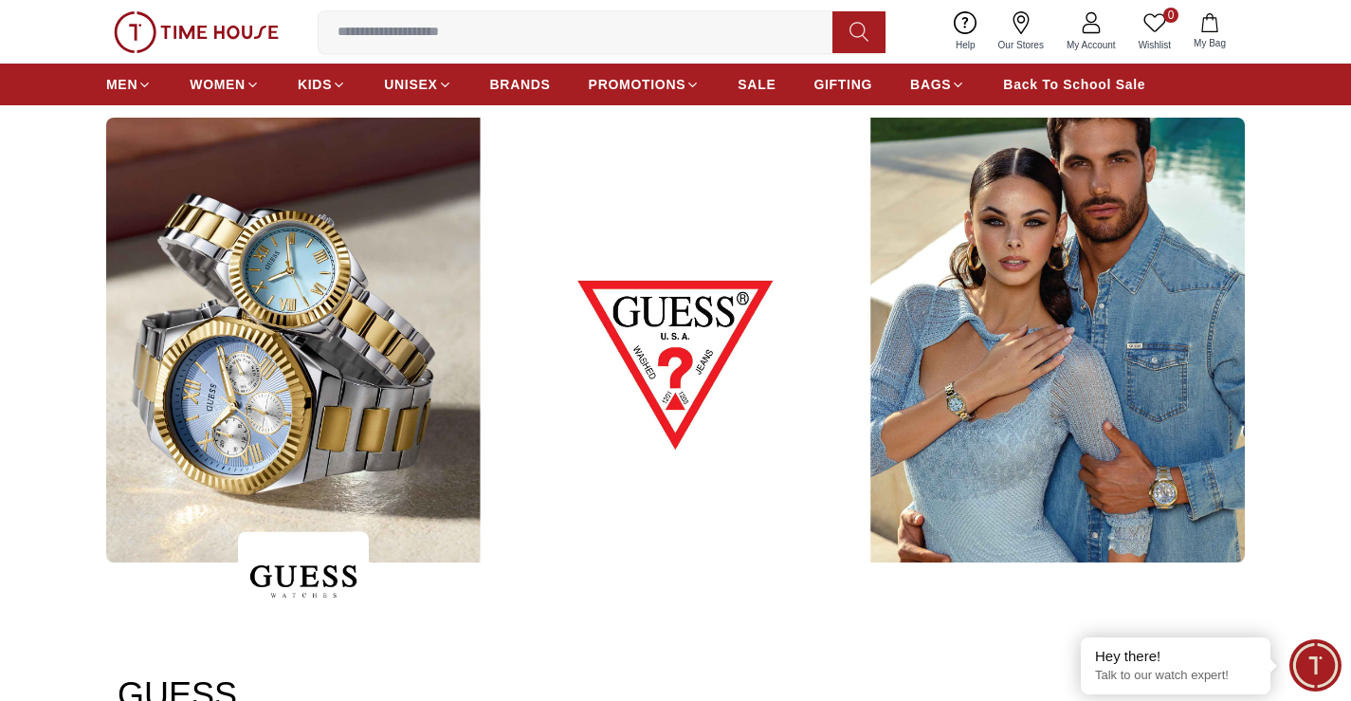 The height and width of the screenshot is (701, 1351). I want to click on a: Our Stores, so click(1021, 31).